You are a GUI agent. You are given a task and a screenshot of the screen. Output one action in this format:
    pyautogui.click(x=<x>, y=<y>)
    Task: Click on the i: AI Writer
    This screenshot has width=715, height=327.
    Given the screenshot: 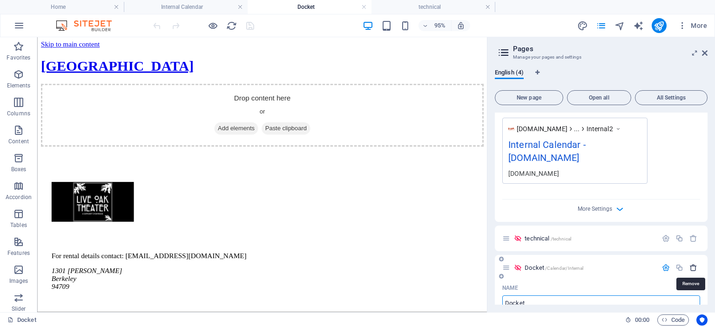 What is the action you would take?
    pyautogui.click(x=638, y=26)
    